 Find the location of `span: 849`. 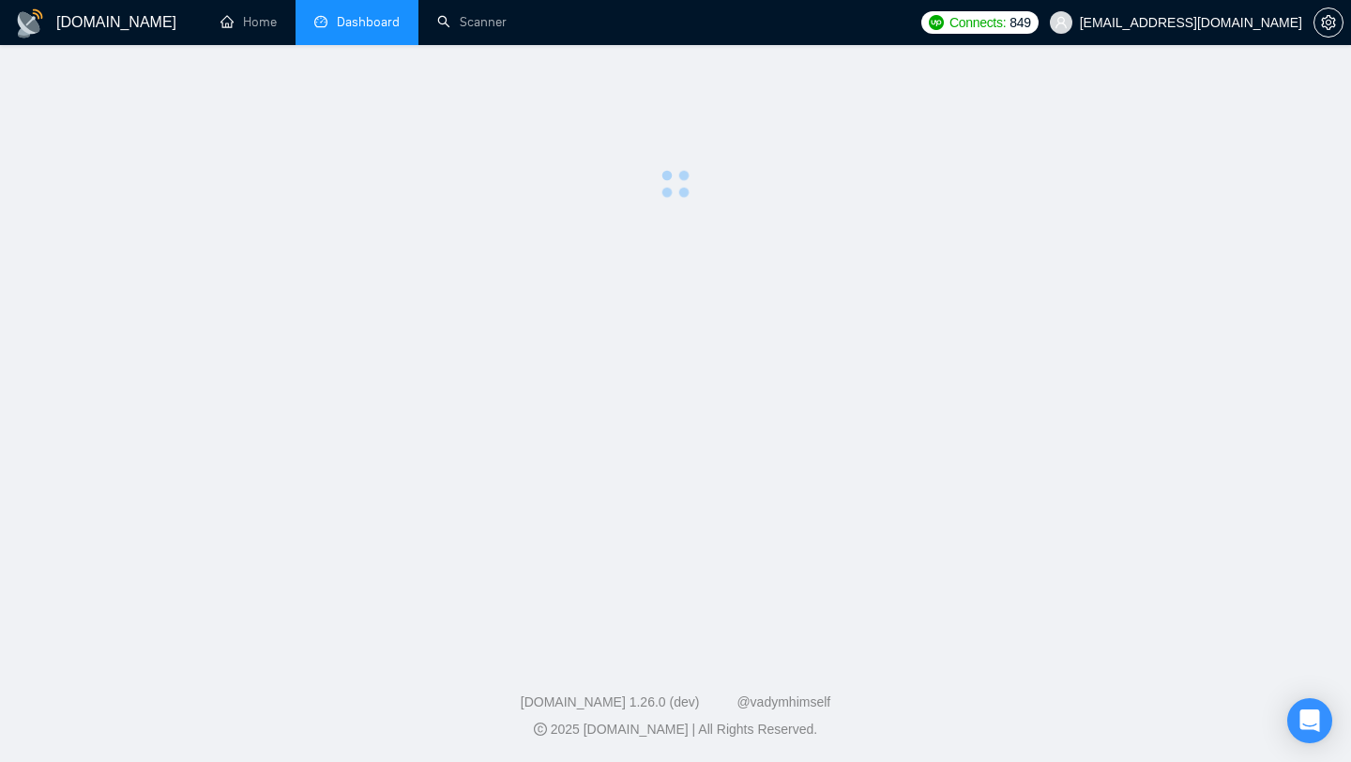

span: 849 is located at coordinates (1020, 23).